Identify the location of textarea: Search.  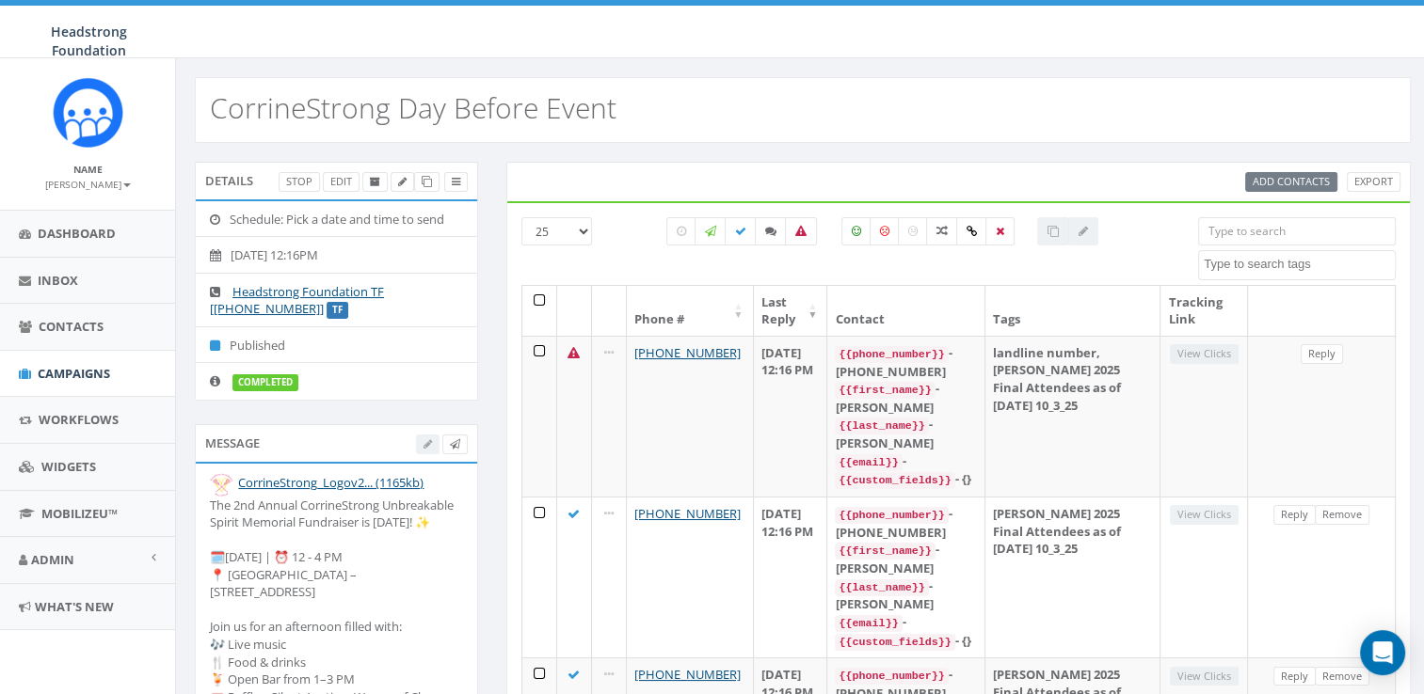
(1298, 264).